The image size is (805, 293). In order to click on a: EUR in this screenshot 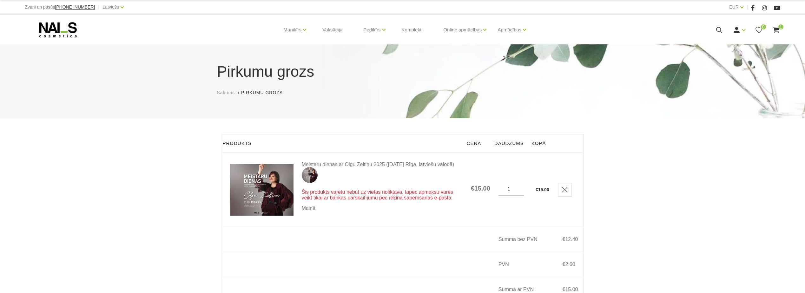, I will do `click(734, 7)`.